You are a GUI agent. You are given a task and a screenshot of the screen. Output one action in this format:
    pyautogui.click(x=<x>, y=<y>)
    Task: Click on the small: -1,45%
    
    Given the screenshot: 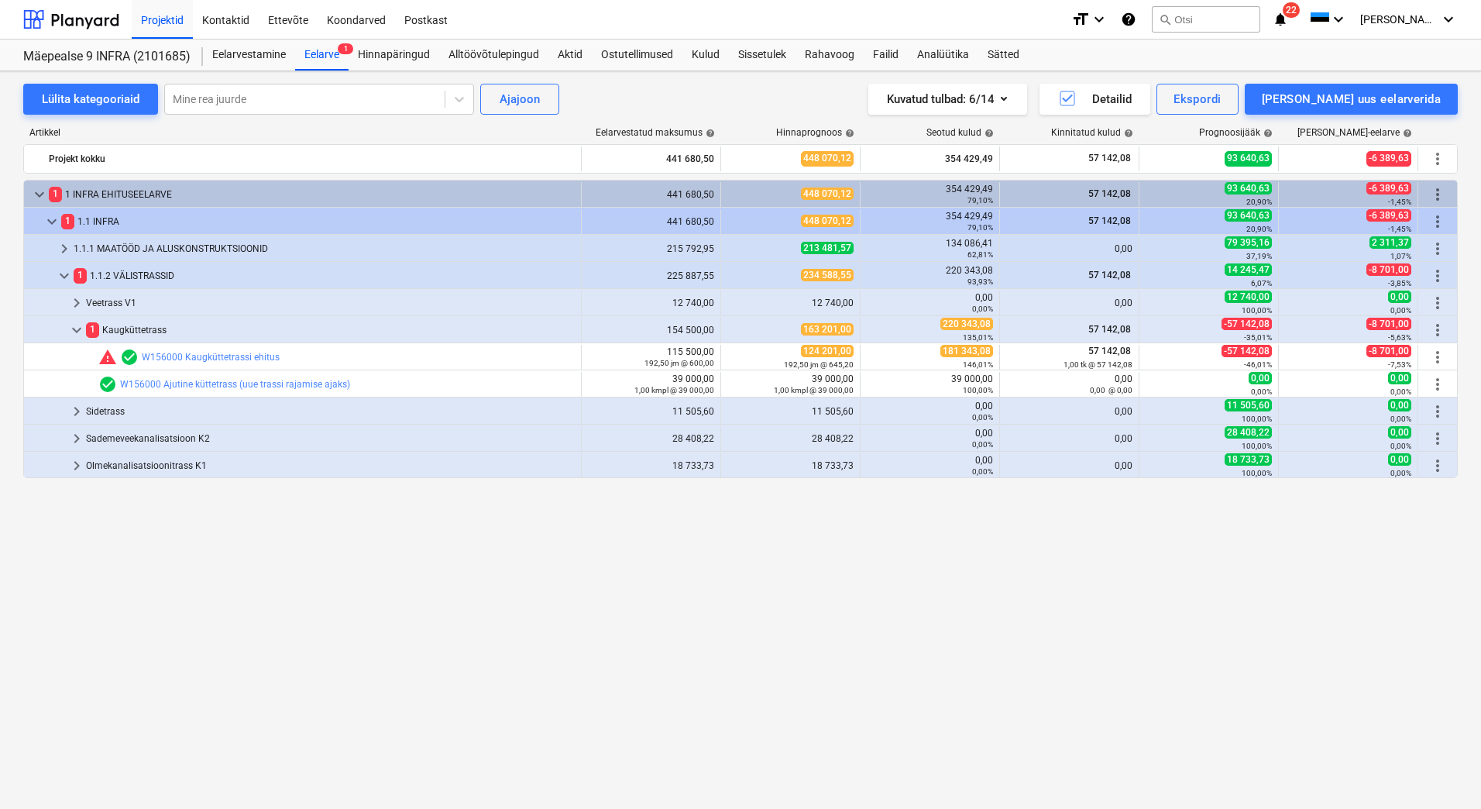 What is the action you would take?
    pyautogui.click(x=1400, y=229)
    